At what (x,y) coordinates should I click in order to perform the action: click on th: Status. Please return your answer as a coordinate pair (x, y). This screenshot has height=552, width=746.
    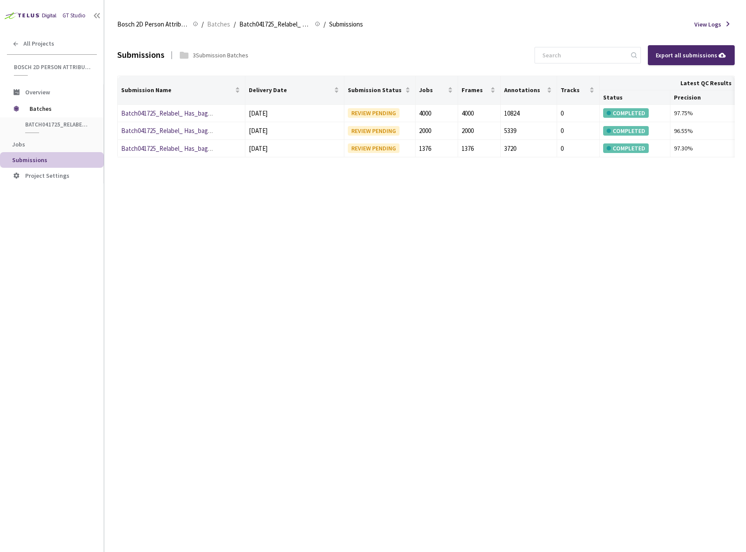
    Looking at the image, I should click on (635, 97).